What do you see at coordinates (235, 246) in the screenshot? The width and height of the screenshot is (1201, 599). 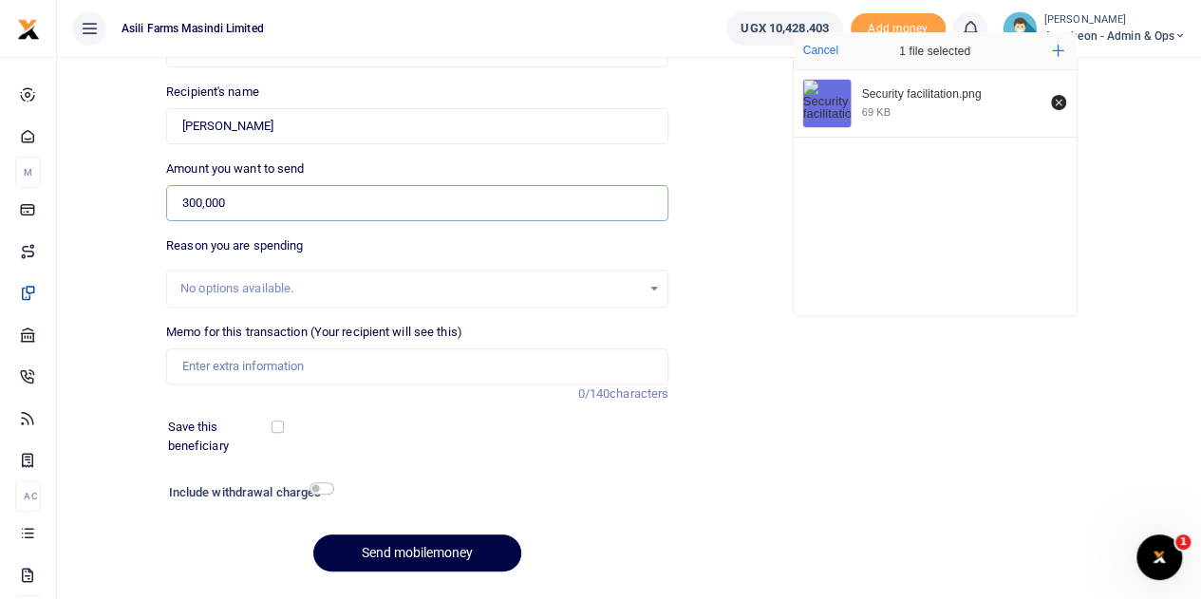 I see `label: Reason you are spending` at bounding box center [235, 246].